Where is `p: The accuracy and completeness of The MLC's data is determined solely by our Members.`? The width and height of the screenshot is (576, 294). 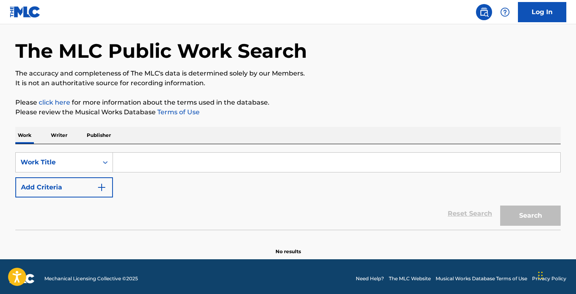 p: The accuracy and completeness of The MLC's data is determined solely by our Members. is located at coordinates (288, 73).